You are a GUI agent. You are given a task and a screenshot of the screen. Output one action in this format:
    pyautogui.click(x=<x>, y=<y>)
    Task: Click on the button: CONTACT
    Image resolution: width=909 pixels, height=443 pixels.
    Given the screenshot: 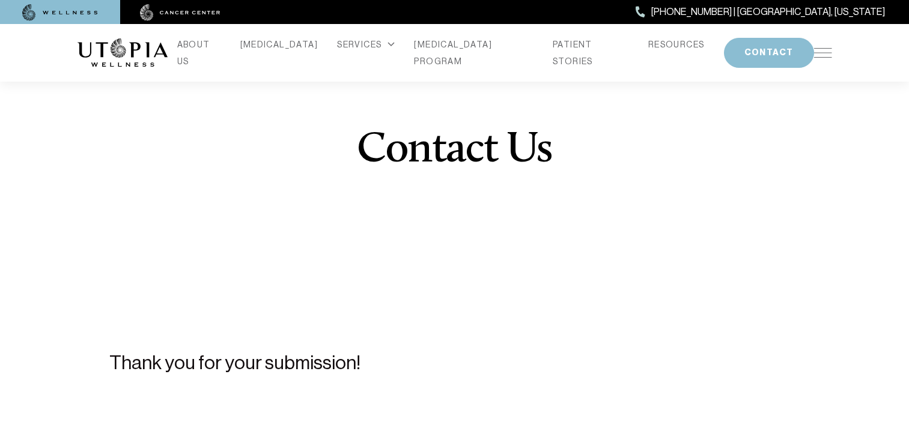 What is the action you would take?
    pyautogui.click(x=769, y=53)
    